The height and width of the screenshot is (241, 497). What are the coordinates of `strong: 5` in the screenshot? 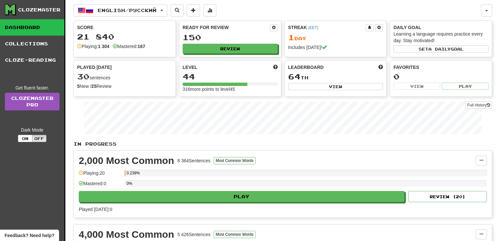 It's located at (78, 86).